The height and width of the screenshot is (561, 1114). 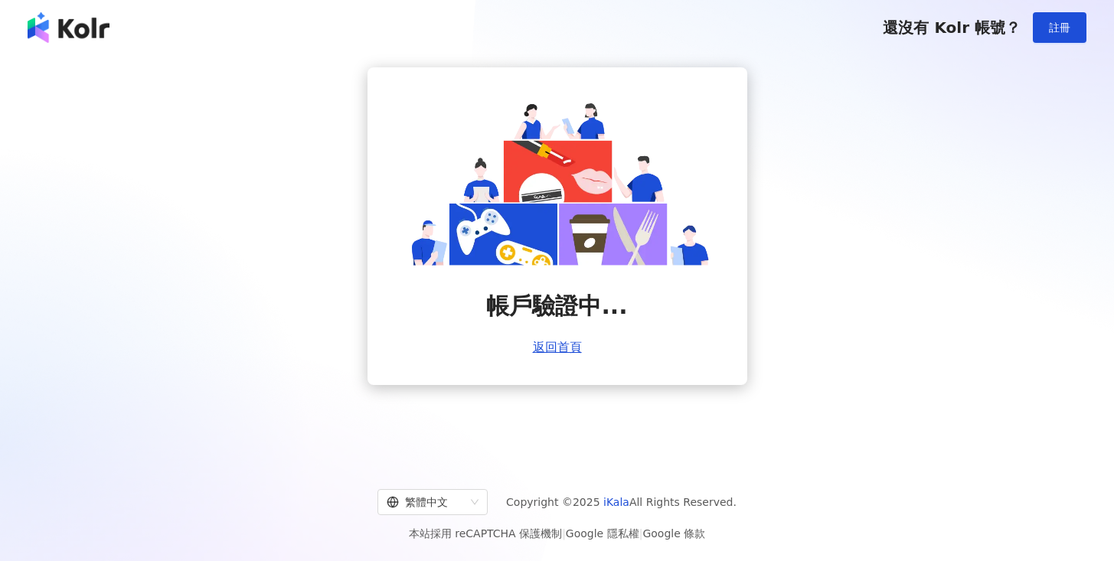 I want to click on span: 註冊, so click(x=1059, y=28).